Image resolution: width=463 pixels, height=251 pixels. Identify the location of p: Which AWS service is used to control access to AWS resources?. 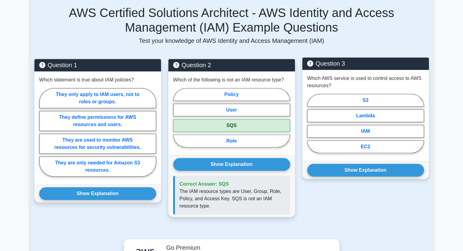
(366, 82).